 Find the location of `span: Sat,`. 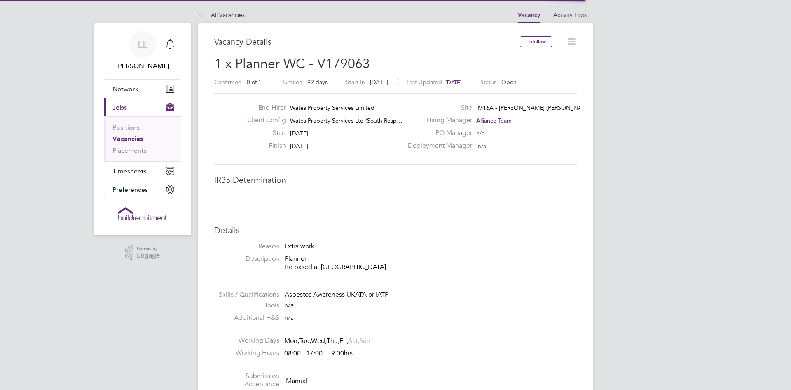

span: Sat, is located at coordinates (354, 340).